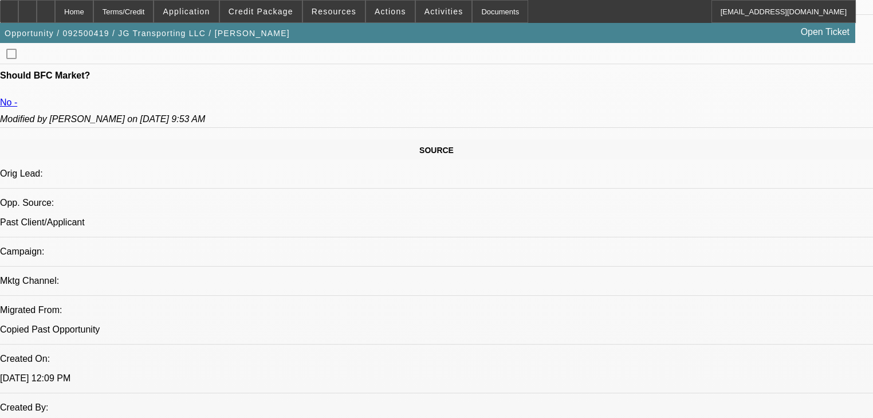  I want to click on span: Credit Package, so click(261, 11).